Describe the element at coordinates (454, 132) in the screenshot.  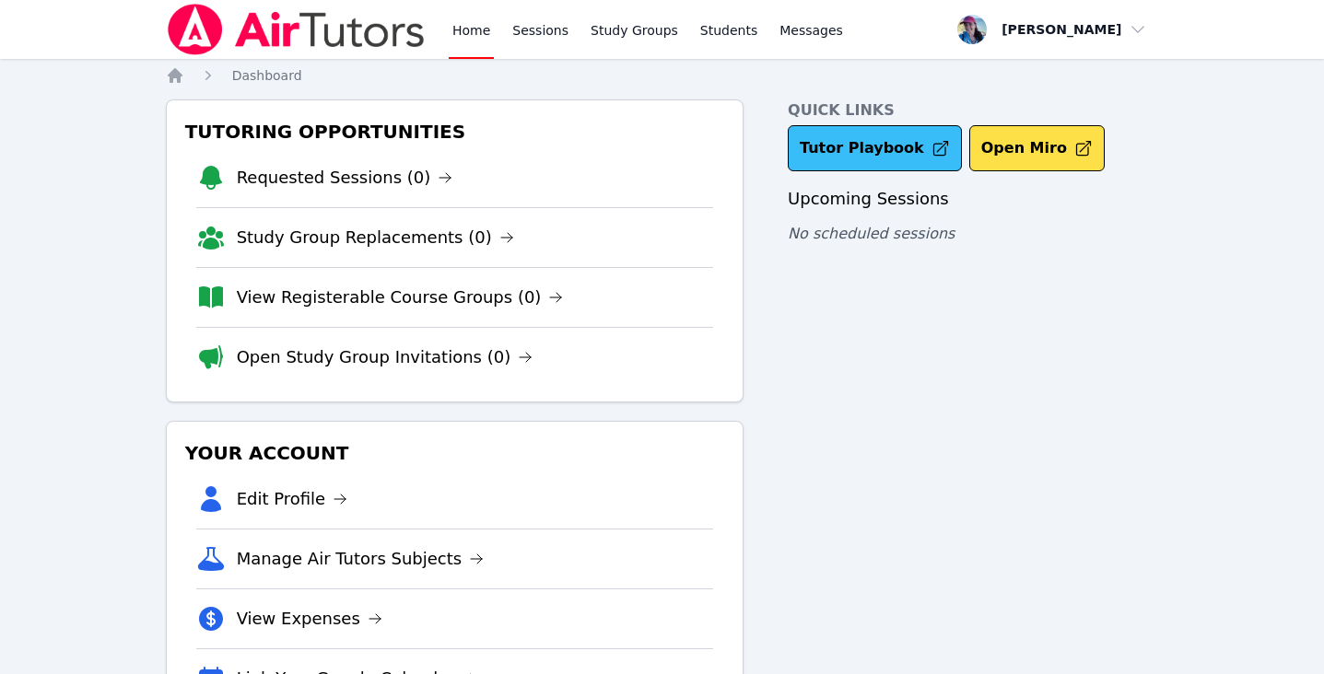
I see `h3: Tutoring Opportunities` at that location.